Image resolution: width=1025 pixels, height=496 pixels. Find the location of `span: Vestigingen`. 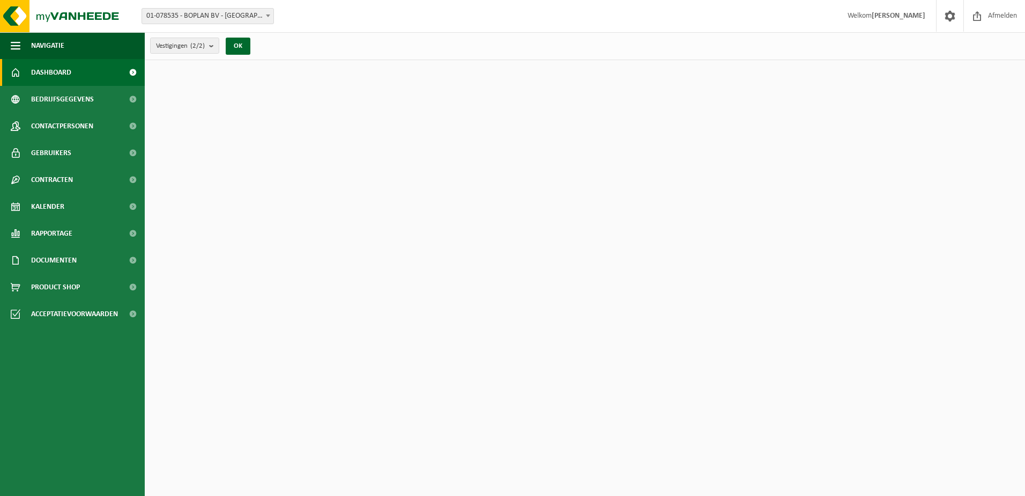

span: Vestigingen is located at coordinates (180, 46).